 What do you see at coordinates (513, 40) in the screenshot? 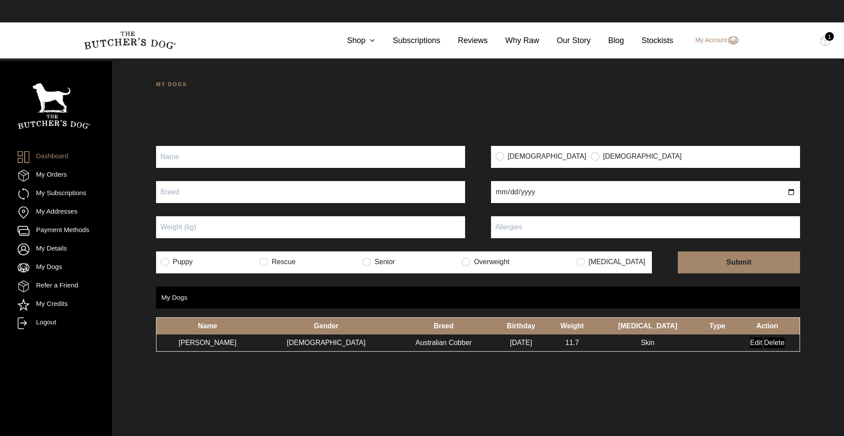
I see `a: Why Raw` at bounding box center [513, 40].